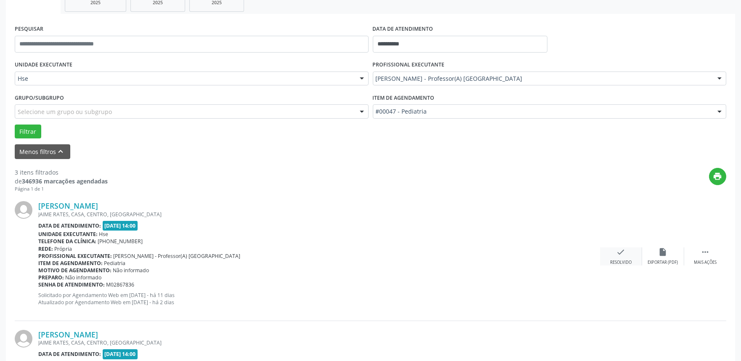  Describe the element at coordinates (664, 252) in the screenshot. I see `i: insert_drive_file` at that location.